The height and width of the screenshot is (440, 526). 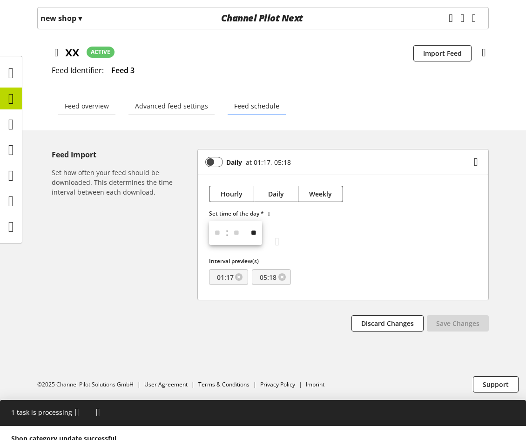 What do you see at coordinates (495, 384) in the screenshot?
I see `span: Support` at bounding box center [495, 384].